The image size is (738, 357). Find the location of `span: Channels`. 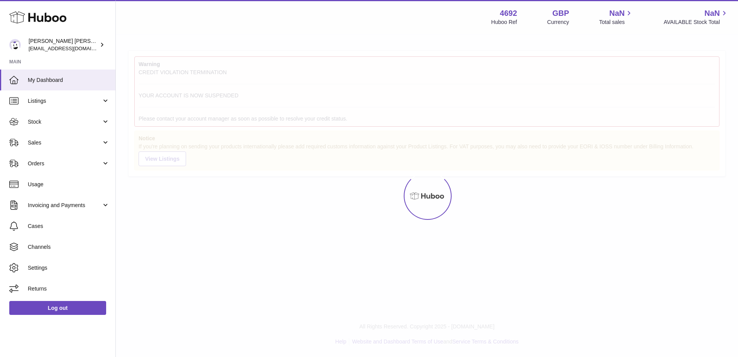

span: Channels is located at coordinates (69, 247).